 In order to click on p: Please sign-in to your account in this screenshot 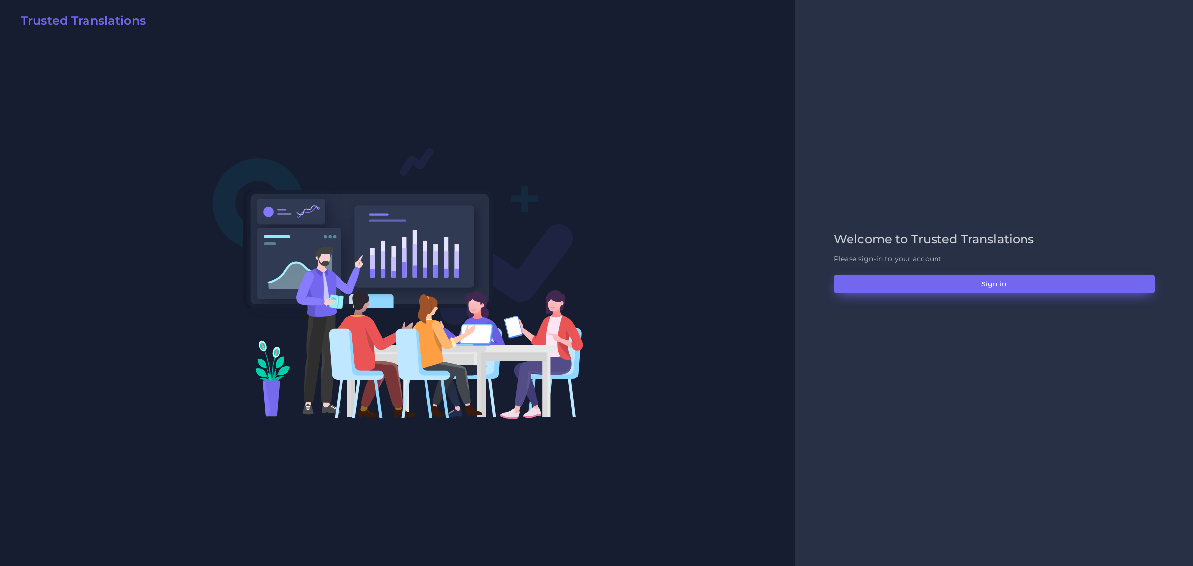, I will do `click(994, 258)`.